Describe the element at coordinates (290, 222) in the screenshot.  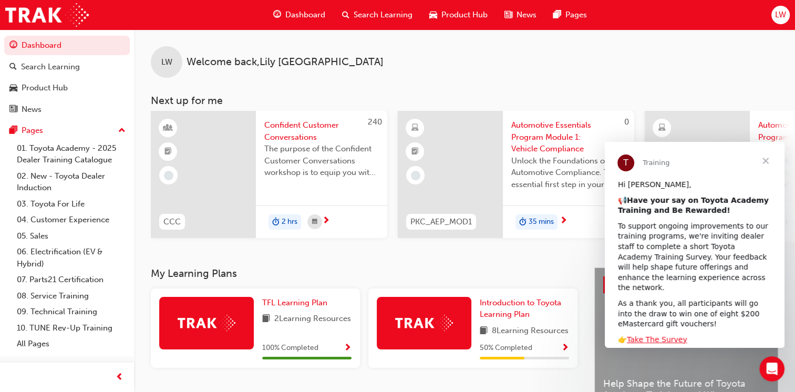
I see `span: 2 hrs` at that location.